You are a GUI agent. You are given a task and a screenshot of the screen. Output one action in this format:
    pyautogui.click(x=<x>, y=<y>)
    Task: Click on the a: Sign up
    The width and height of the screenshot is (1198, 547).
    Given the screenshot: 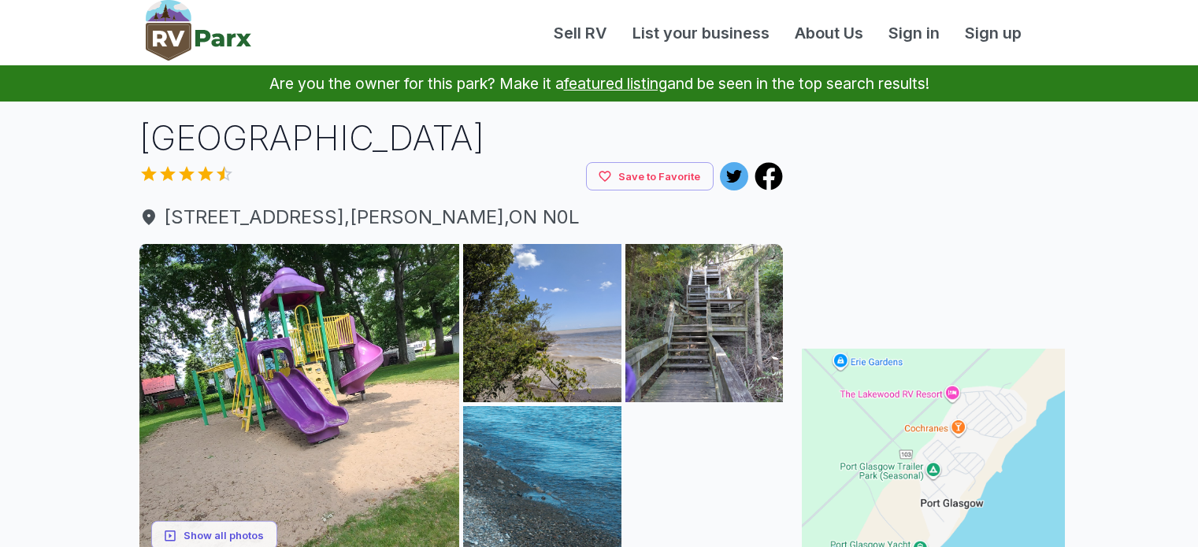 What is the action you would take?
    pyautogui.click(x=993, y=33)
    